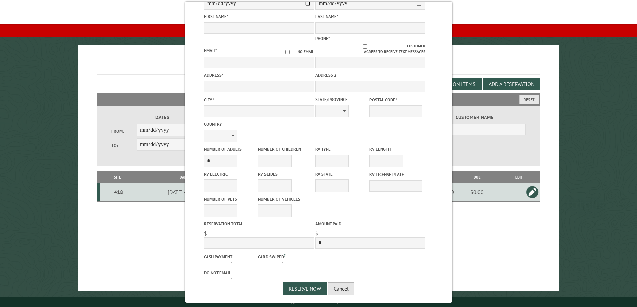 Image resolution: width=637 pixels, height=307 pixels. I want to click on th: Due, so click(477, 177).